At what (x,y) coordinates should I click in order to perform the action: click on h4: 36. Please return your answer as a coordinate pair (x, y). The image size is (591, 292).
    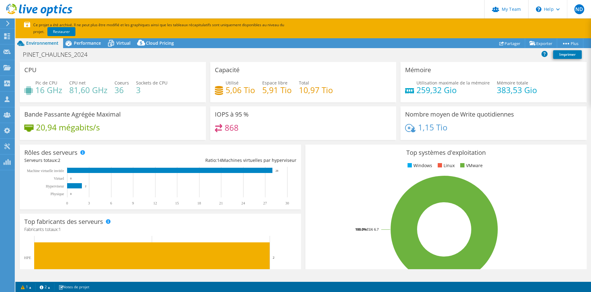
    Looking at the image, I should click on (122, 90).